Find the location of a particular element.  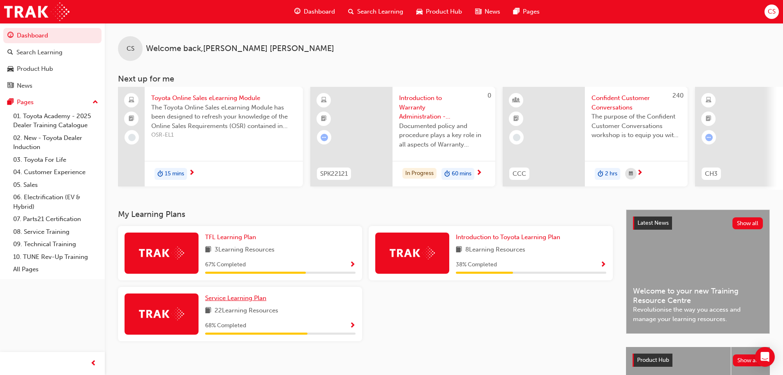

span: Confident Customer Conversations is located at coordinates (636, 102).